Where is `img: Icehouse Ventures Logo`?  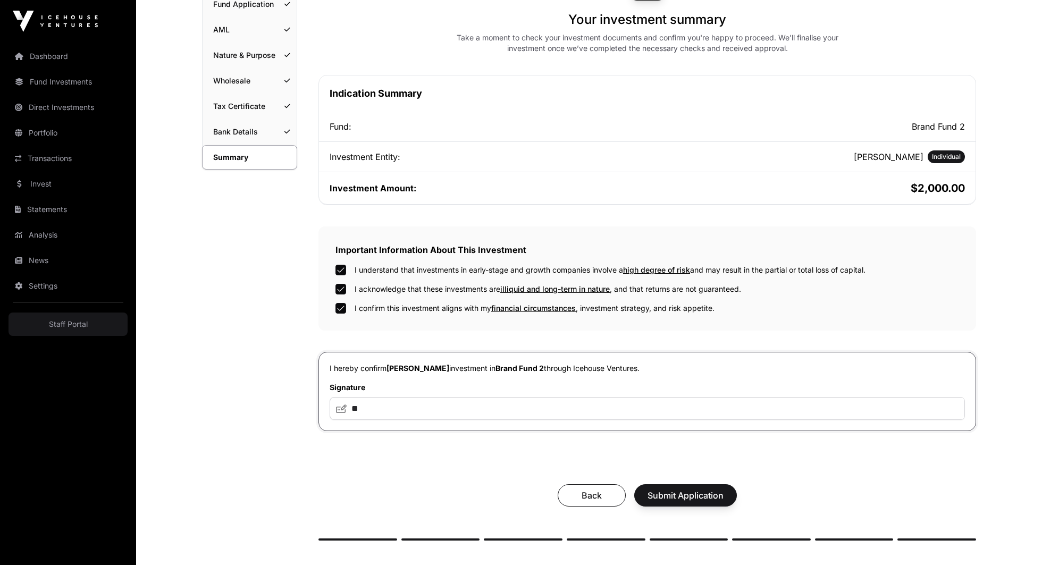 img: Icehouse Ventures Logo is located at coordinates (55, 21).